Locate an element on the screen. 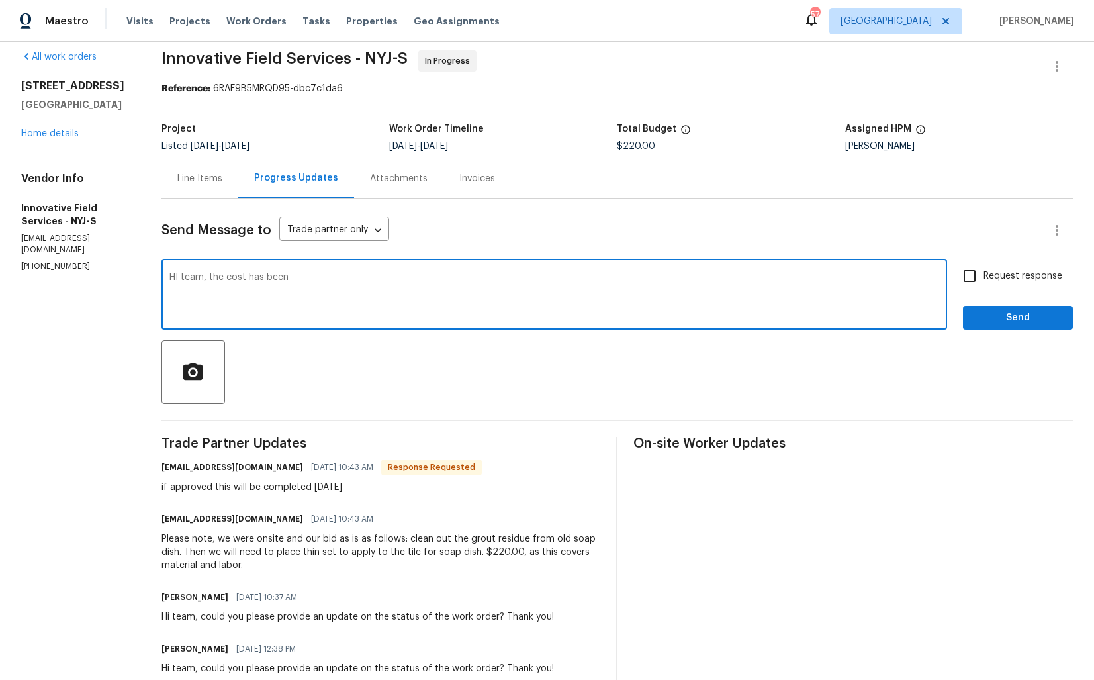 This screenshot has height=680, width=1094. span: Listed is located at coordinates (205, 146).